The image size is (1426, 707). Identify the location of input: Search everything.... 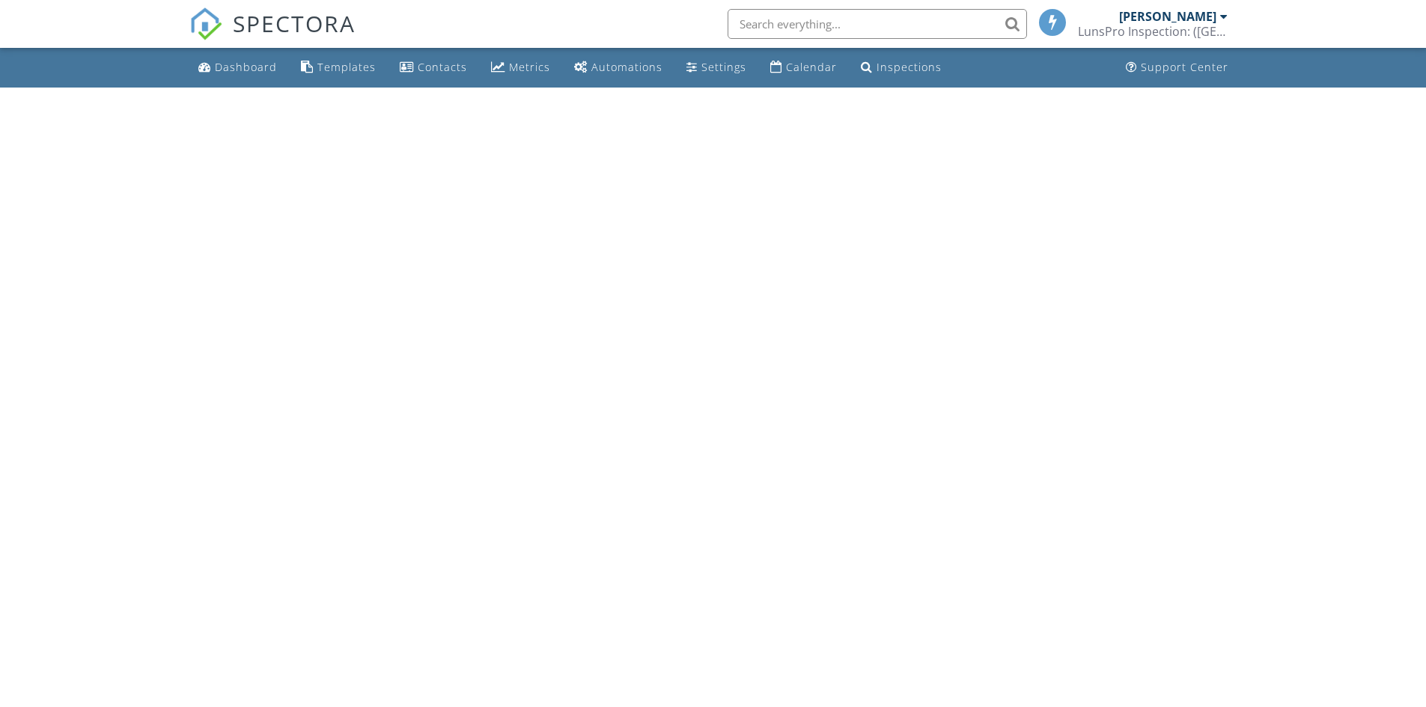
(877, 24).